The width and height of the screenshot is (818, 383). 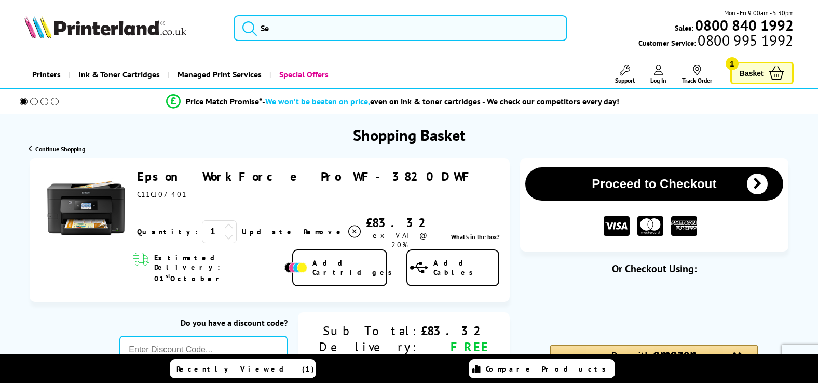 I want to click on span: Support, so click(x=625, y=80).